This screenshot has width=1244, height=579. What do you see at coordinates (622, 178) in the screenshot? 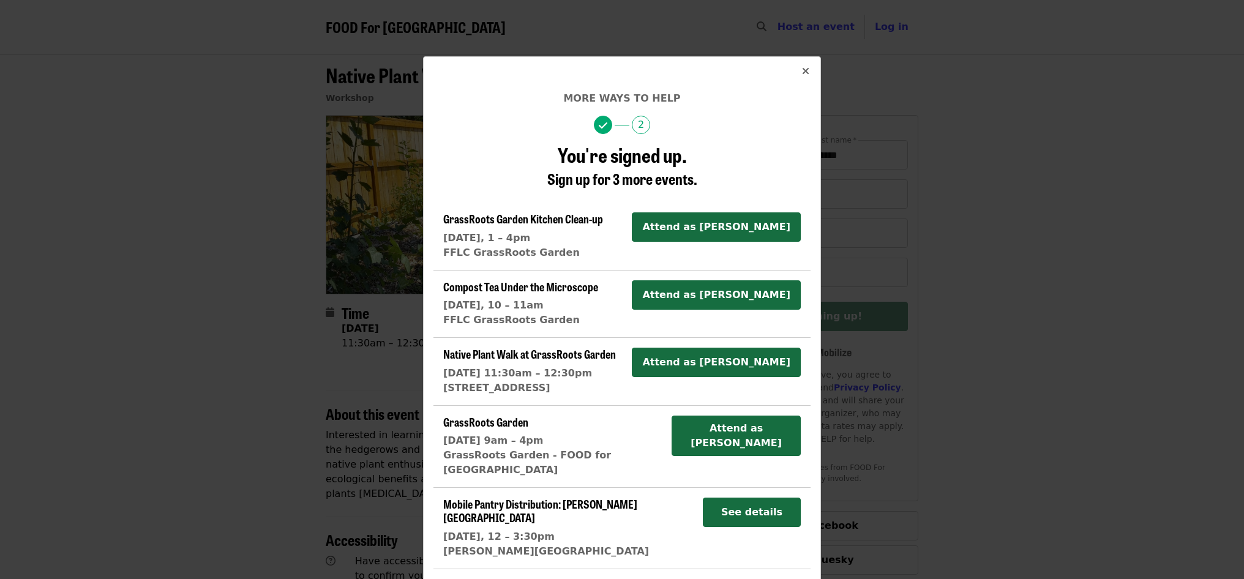
I see `span: Sign up for 3 more events.` at bounding box center [622, 178].